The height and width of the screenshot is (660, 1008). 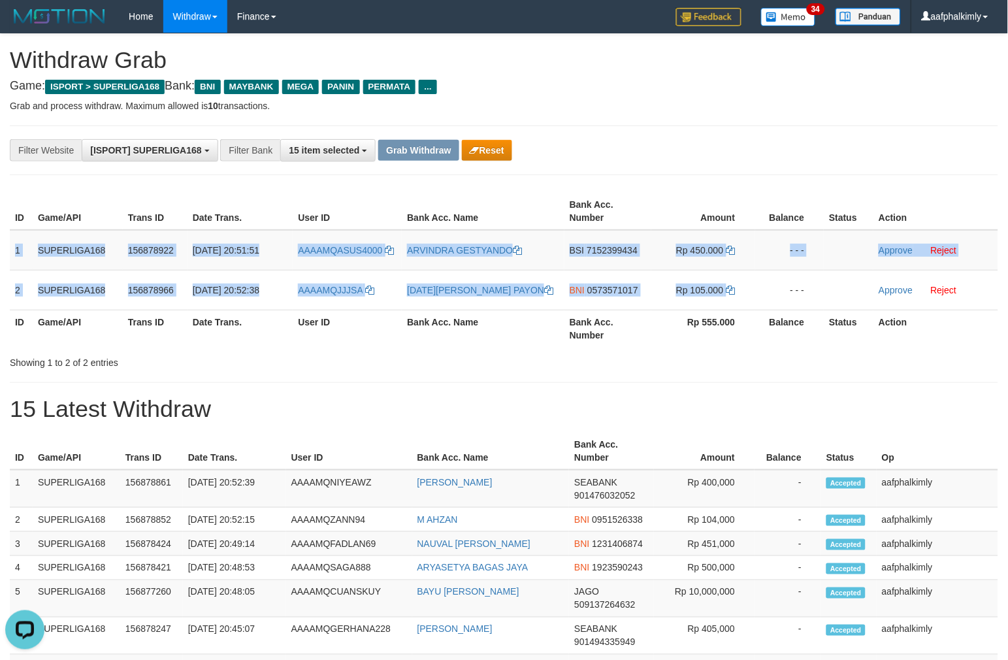 I want to click on td: AAAAMQZANN94, so click(x=349, y=519).